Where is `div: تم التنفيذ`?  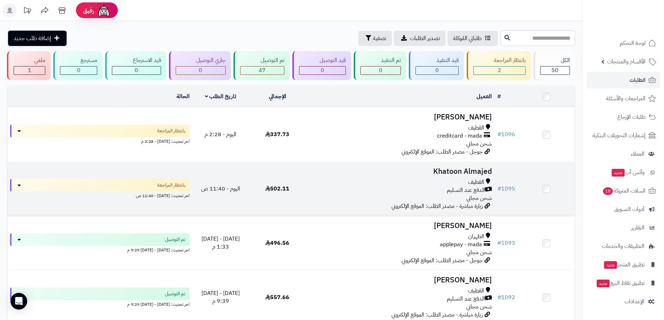 div: تم التنفيذ is located at coordinates (380, 60).